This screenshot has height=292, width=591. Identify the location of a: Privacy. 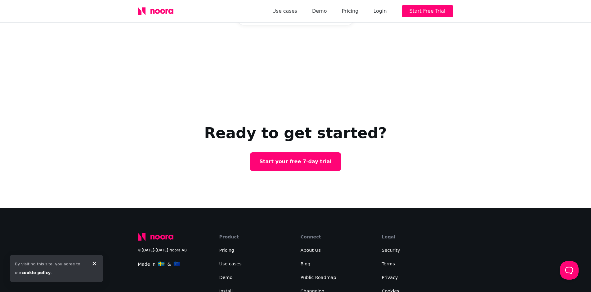
(390, 278).